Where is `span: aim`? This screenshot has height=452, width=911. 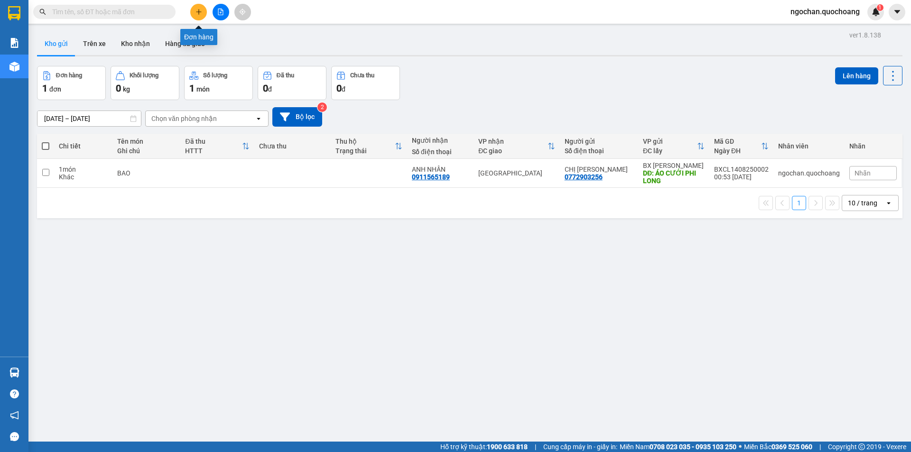
span: aim is located at coordinates (242, 12).